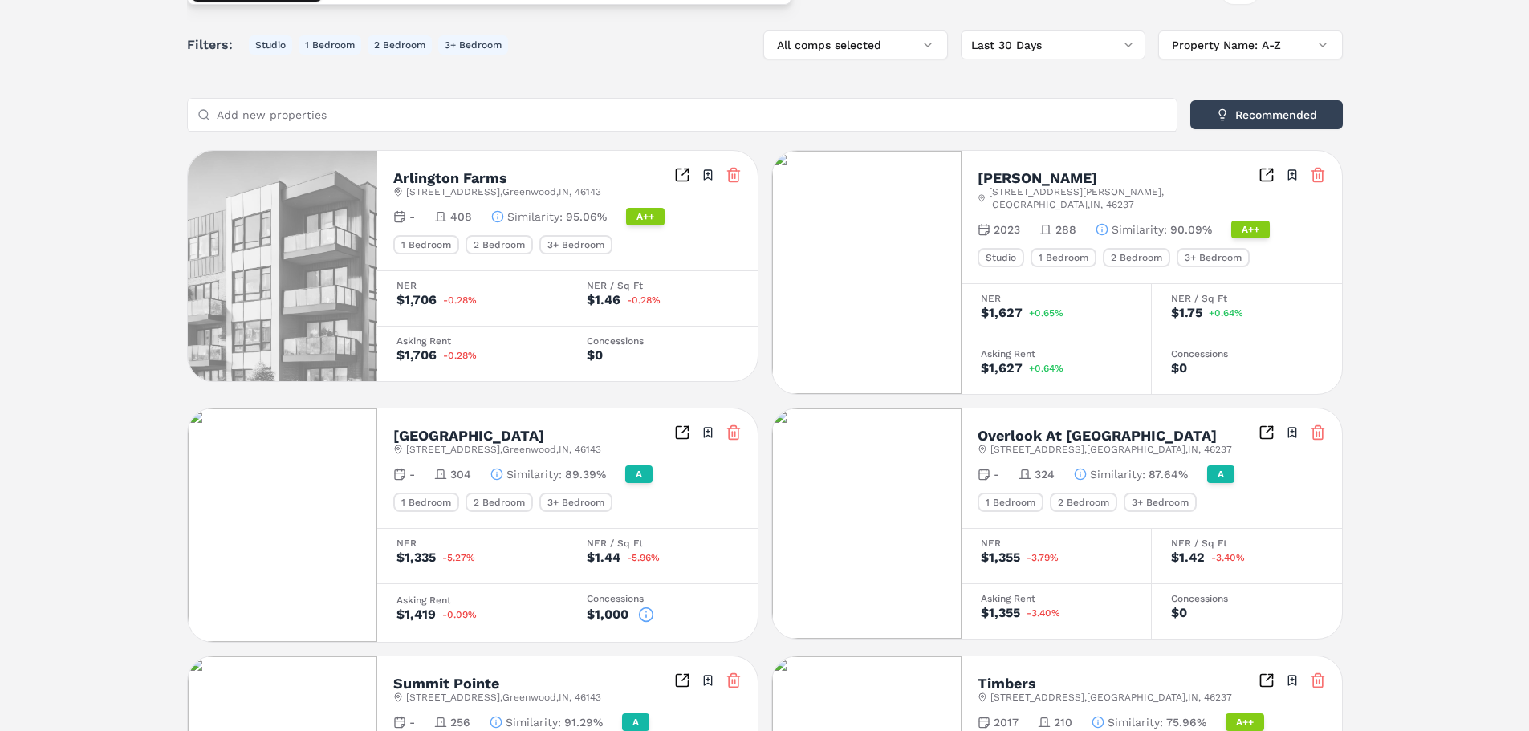 This screenshot has height=731, width=1529. What do you see at coordinates (1187, 723) in the screenshot?
I see `span: 75.96%` at bounding box center [1187, 723].